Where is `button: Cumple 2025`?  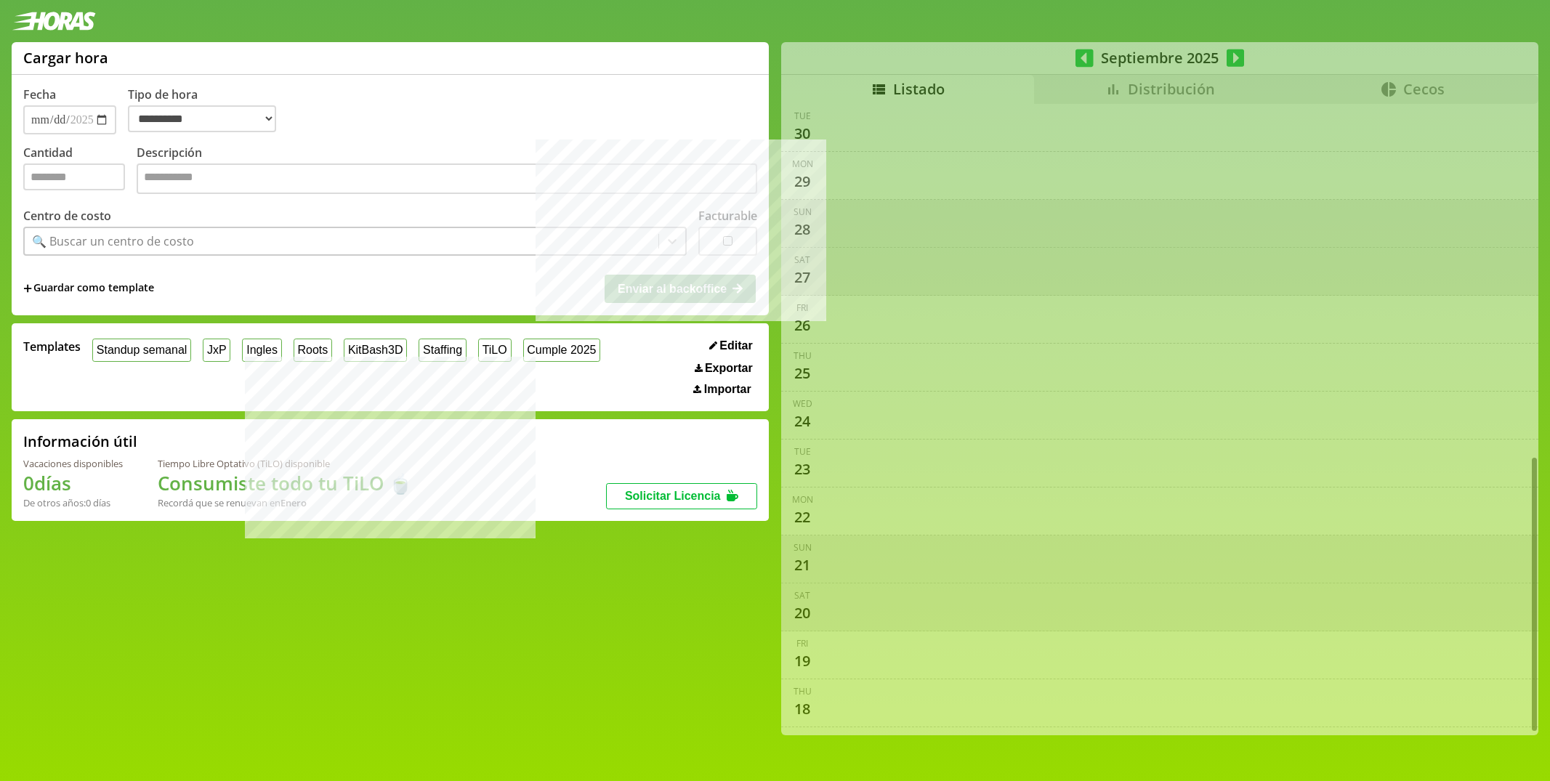 button: Cumple 2025 is located at coordinates (562, 349).